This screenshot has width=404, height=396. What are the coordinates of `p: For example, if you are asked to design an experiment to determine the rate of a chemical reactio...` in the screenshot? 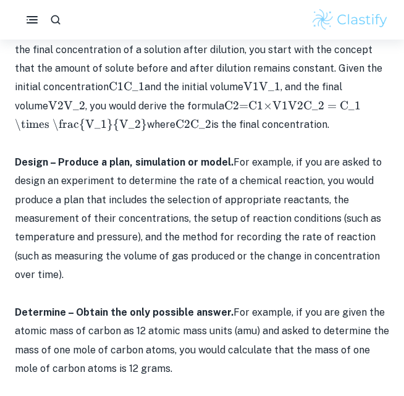 It's located at (202, 219).